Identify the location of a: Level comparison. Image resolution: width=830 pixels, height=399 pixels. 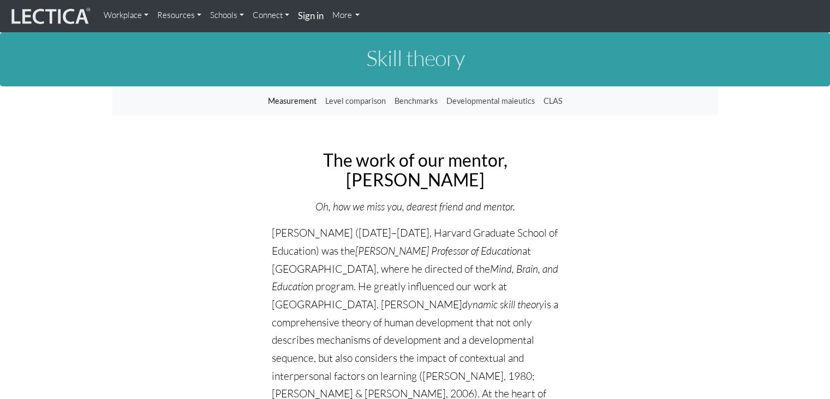
(355, 101).